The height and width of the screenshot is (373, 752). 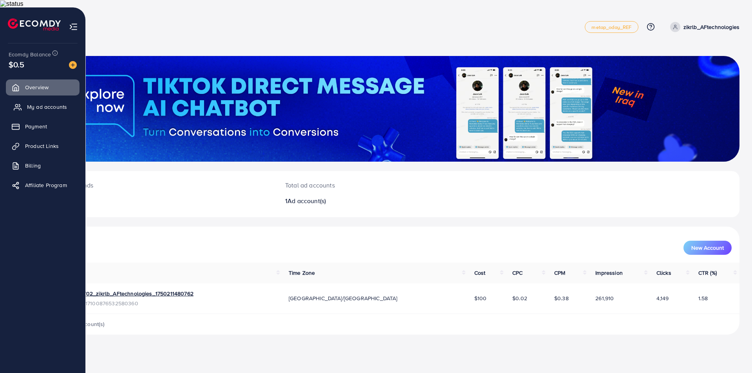 What do you see at coordinates (36, 126) in the screenshot?
I see `span: Payment` at bounding box center [36, 126].